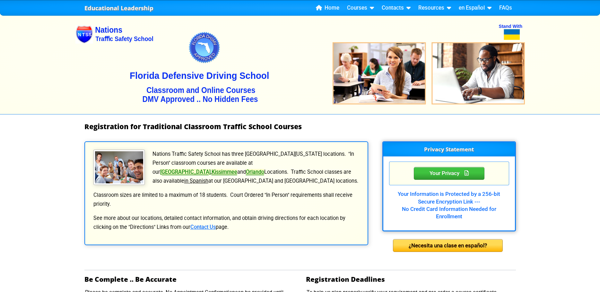 The width and height of the screenshot is (600, 292). What do you see at coordinates (119, 8) in the screenshot?
I see `a: Educational Leadership` at bounding box center [119, 8].